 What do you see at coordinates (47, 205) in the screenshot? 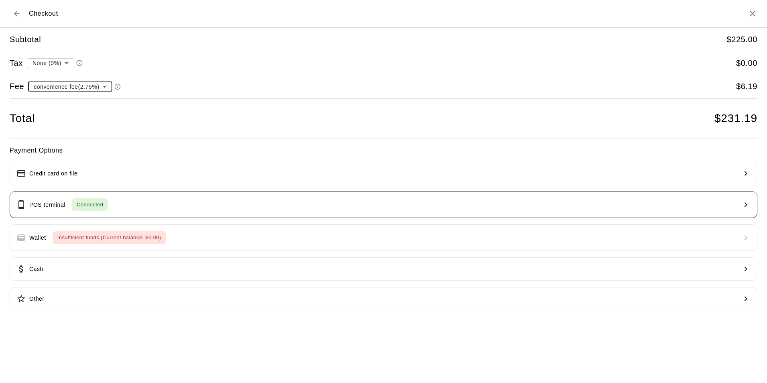
I see `p: POS terminal` at bounding box center [47, 205].